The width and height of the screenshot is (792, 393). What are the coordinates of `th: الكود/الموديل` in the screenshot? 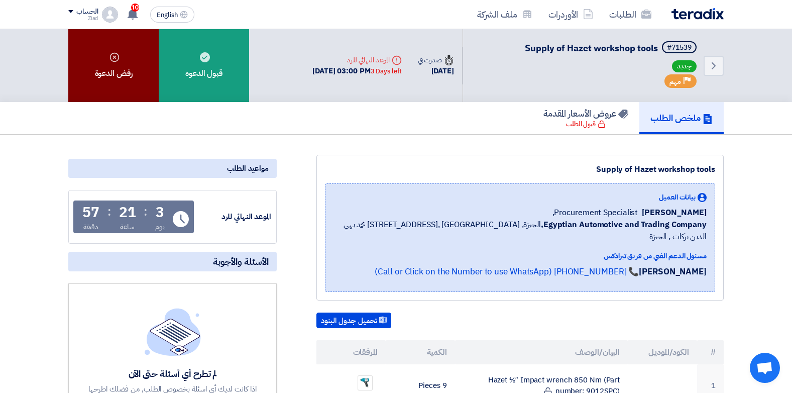 It's located at (662, 352).